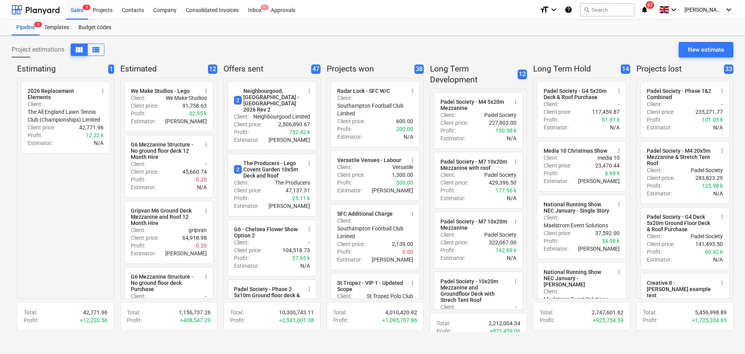  What do you see at coordinates (569, 10) in the screenshot?
I see `i: Knowledge base` at bounding box center [569, 10].